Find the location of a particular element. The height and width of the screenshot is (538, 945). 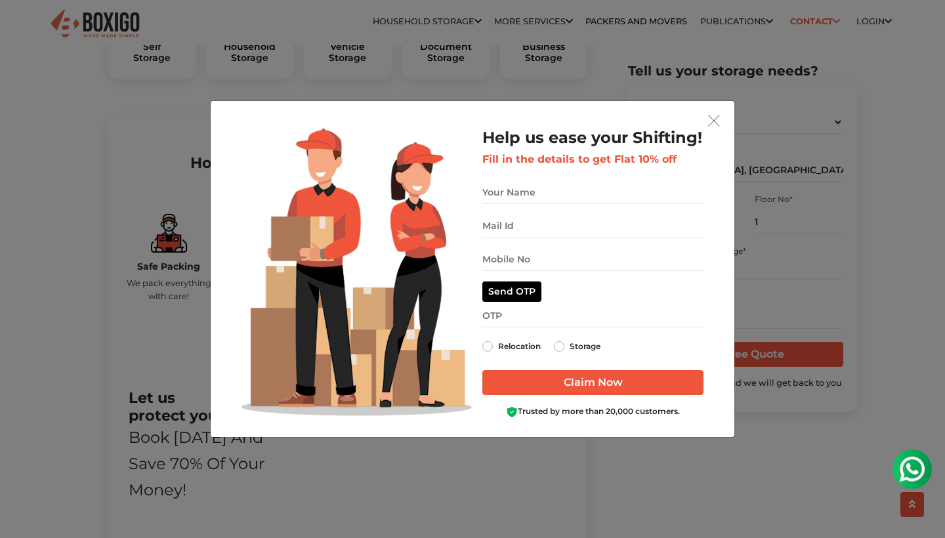

div: Trusted by more than 20,000 customers. is located at coordinates (592, 411).